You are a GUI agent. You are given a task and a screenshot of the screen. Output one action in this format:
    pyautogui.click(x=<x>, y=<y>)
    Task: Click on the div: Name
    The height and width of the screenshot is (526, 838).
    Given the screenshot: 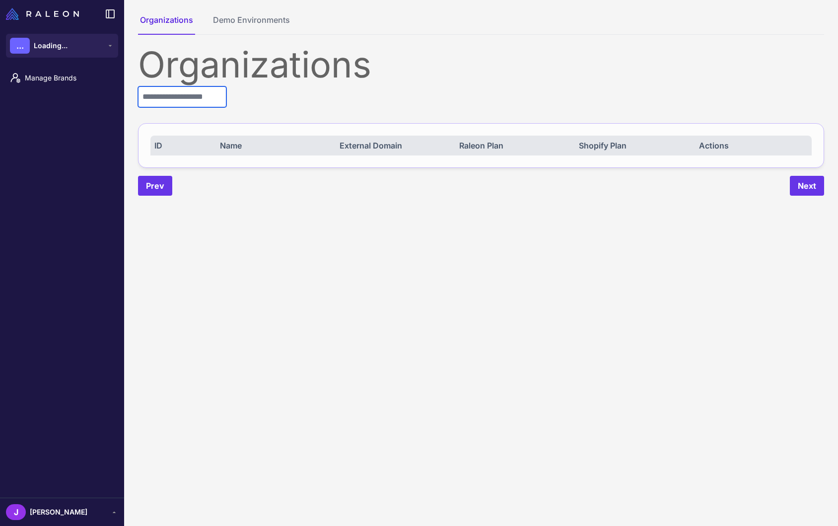 What is the action you would take?
    pyautogui.click(x=274, y=146)
    